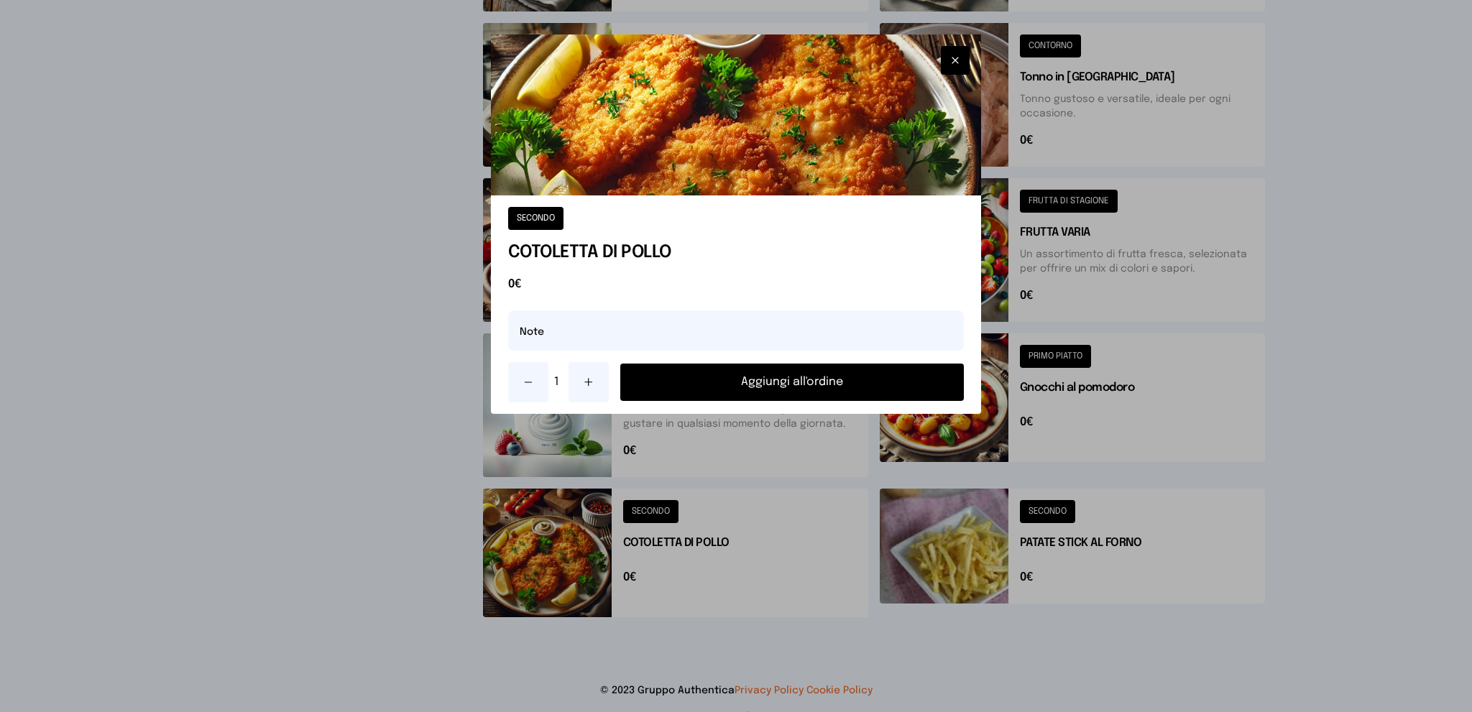  Describe the element at coordinates (736, 253) in the screenshot. I see `h1: COTOLETTA DI POLLO` at that location.